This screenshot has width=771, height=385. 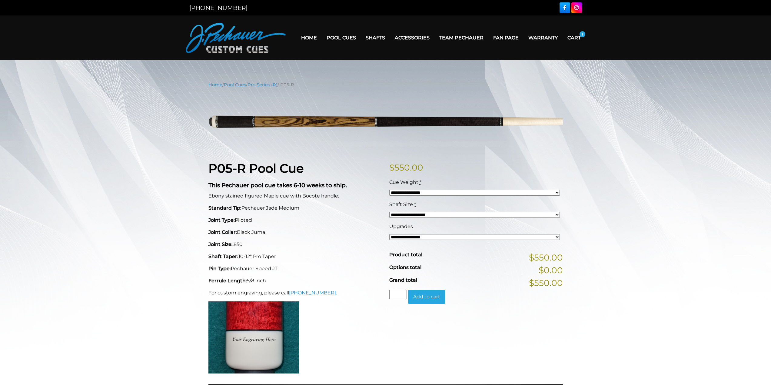 What do you see at coordinates (461, 38) in the screenshot?
I see `a: Team Pechauer` at bounding box center [461, 38].